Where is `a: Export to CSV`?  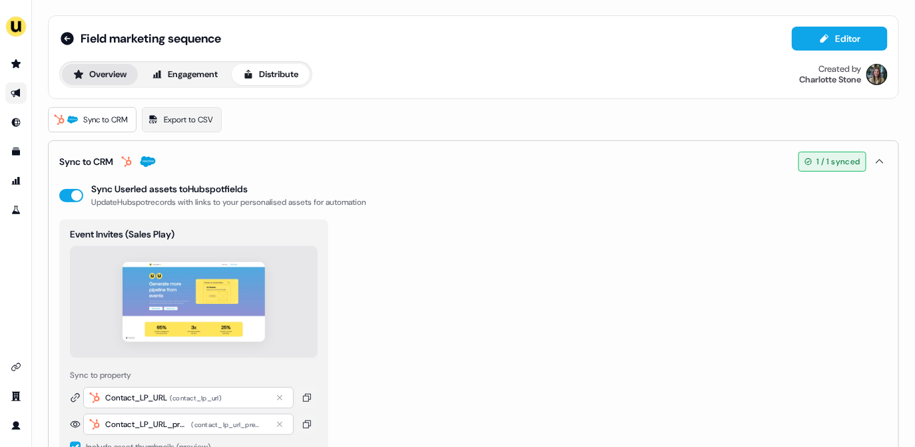
a: Export to CSV is located at coordinates (182, 120).